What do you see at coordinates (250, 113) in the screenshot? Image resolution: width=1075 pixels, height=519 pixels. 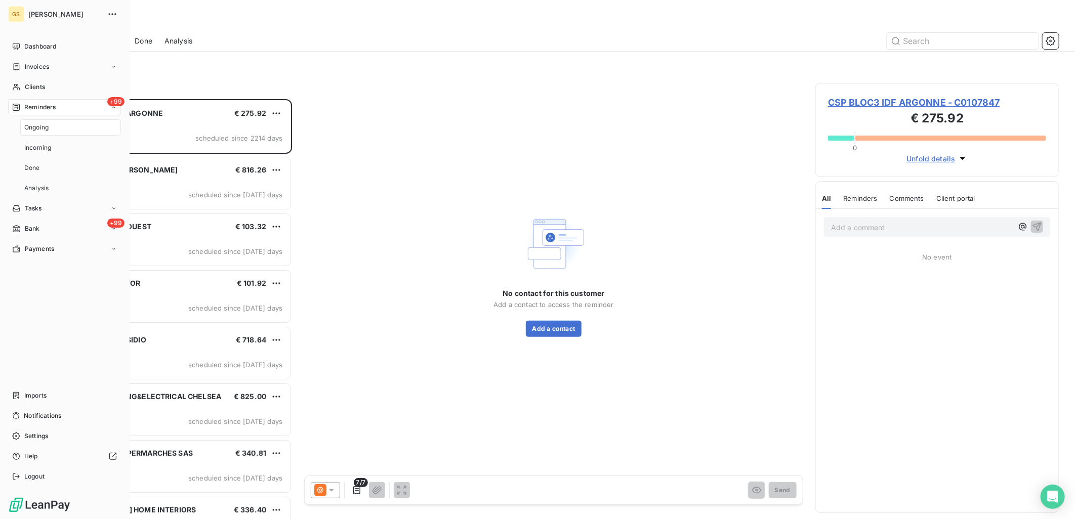 I see `span: € 275.92` at bounding box center [250, 113].